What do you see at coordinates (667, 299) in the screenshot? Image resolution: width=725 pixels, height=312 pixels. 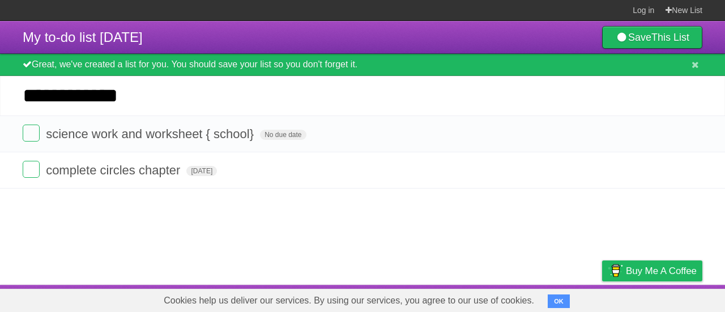 I see `a: Suggest a feature` at bounding box center [667, 299].